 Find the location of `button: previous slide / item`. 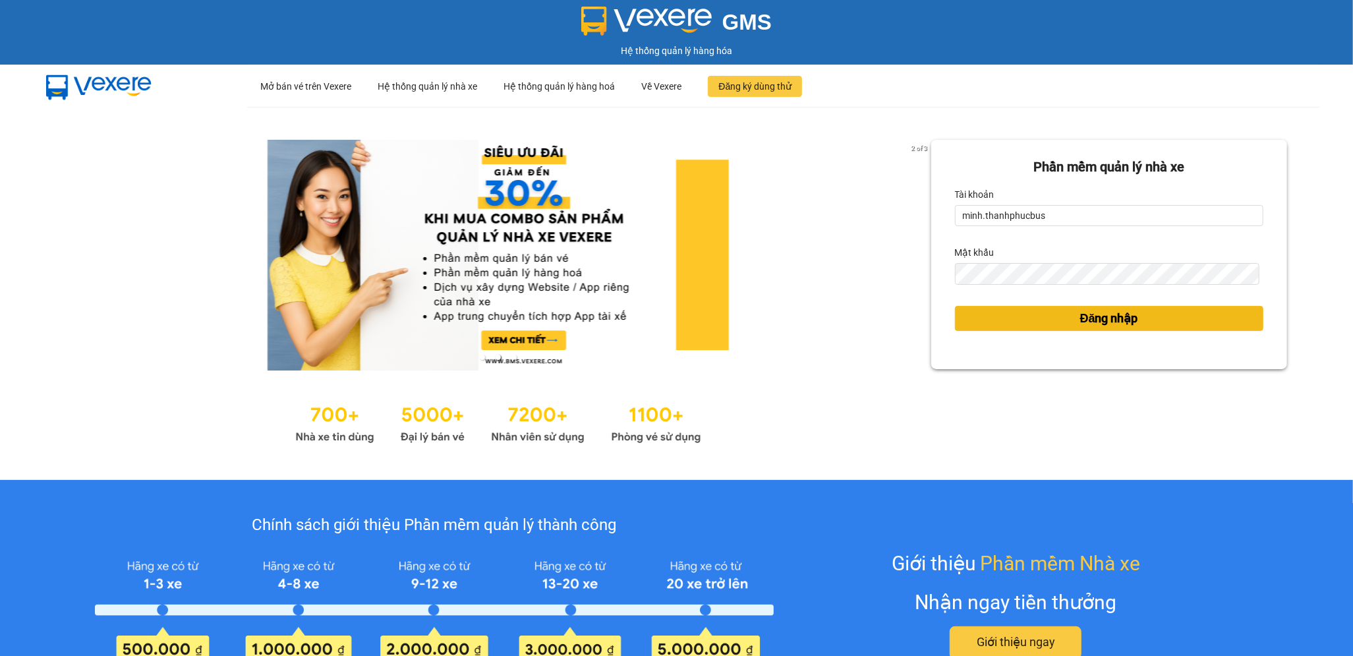

button: previous slide / item is located at coordinates (75, 255).